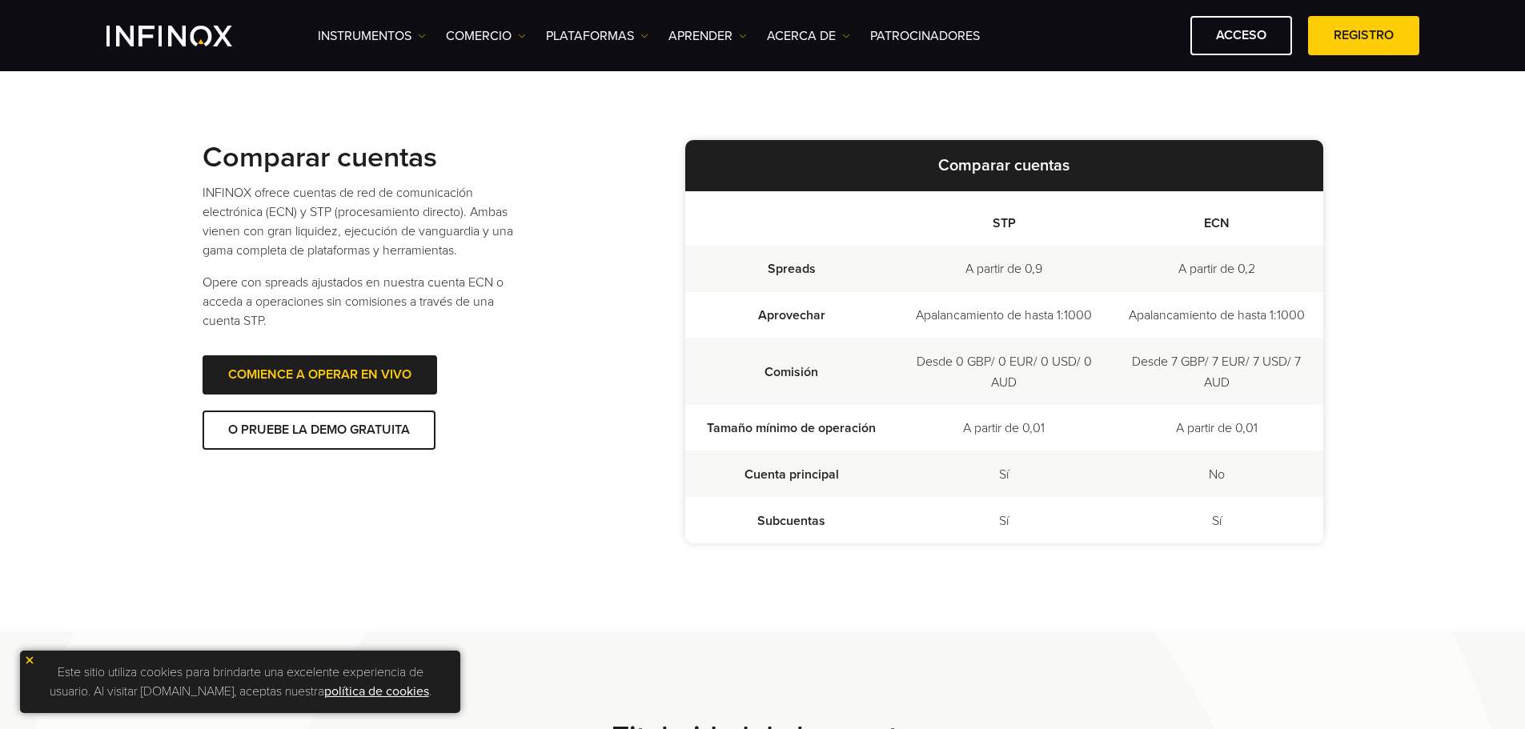 This screenshot has height=729, width=1525. What do you see at coordinates (1004, 223) in the screenshot?
I see `font: STP` at bounding box center [1004, 223].